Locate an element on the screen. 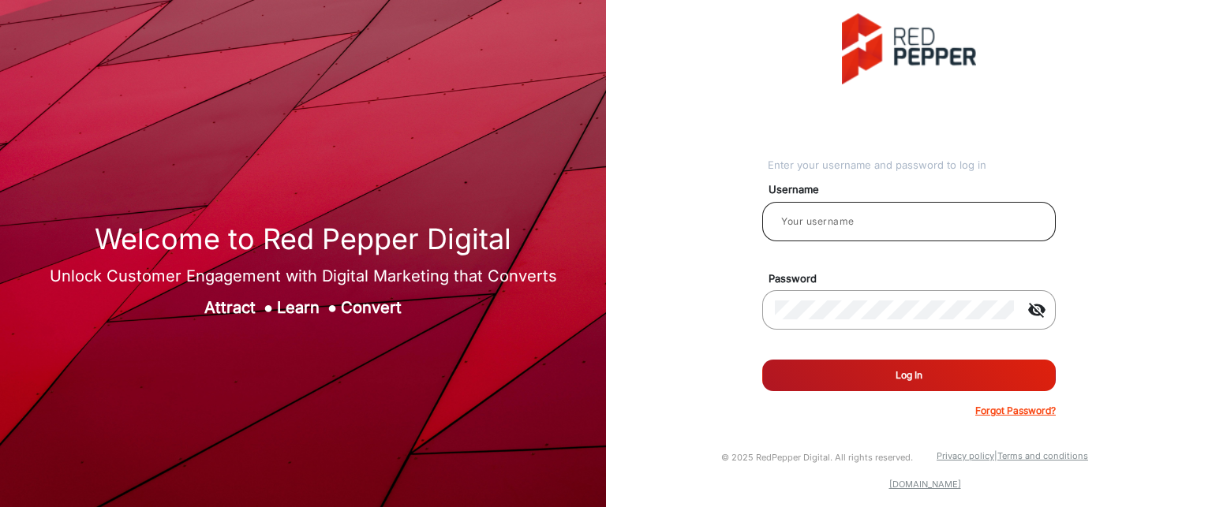 This screenshot has height=507, width=1212. div: Attract Learn Convert is located at coordinates (303, 308).